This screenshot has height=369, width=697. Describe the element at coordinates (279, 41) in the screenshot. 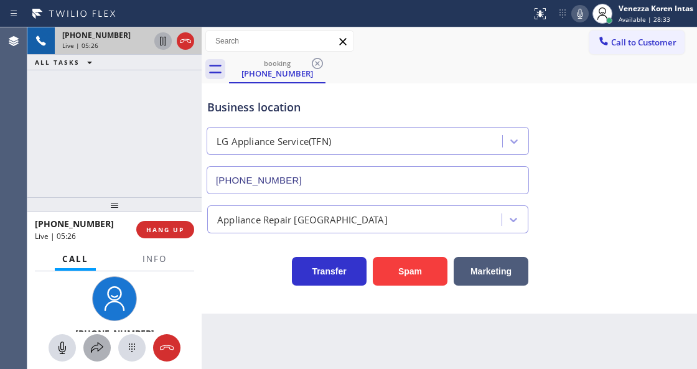

I see `input: Search` at that location.